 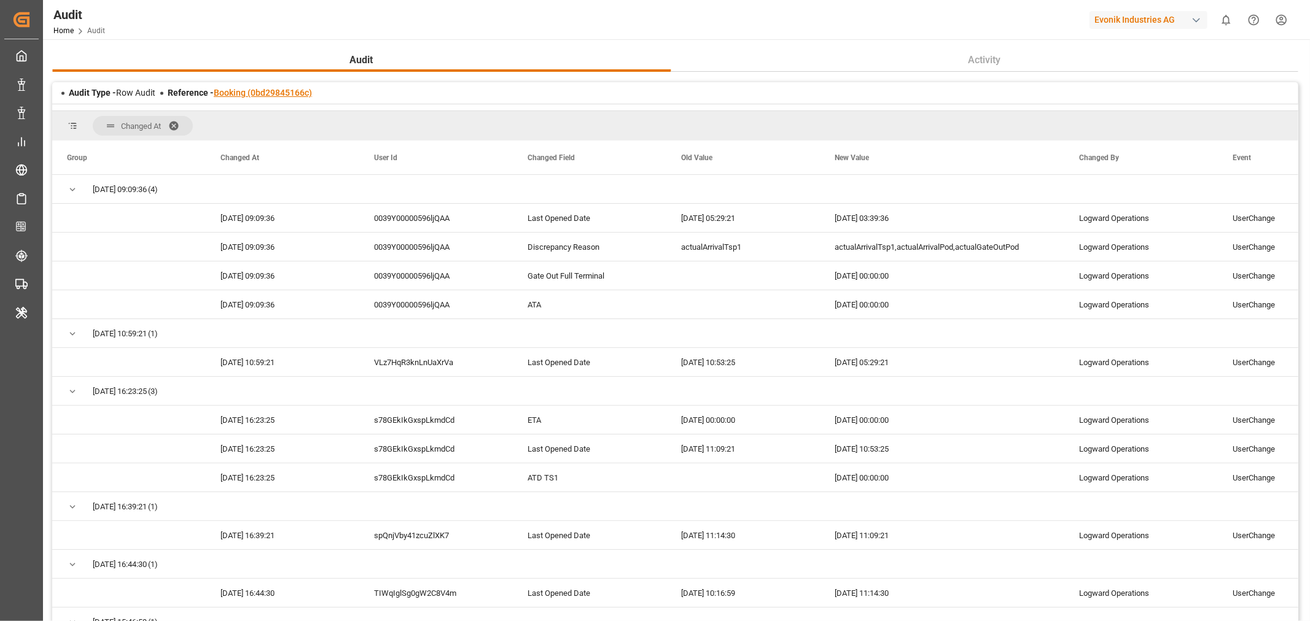 I want to click on div: Gate Out Full Terminal, so click(x=590, y=276).